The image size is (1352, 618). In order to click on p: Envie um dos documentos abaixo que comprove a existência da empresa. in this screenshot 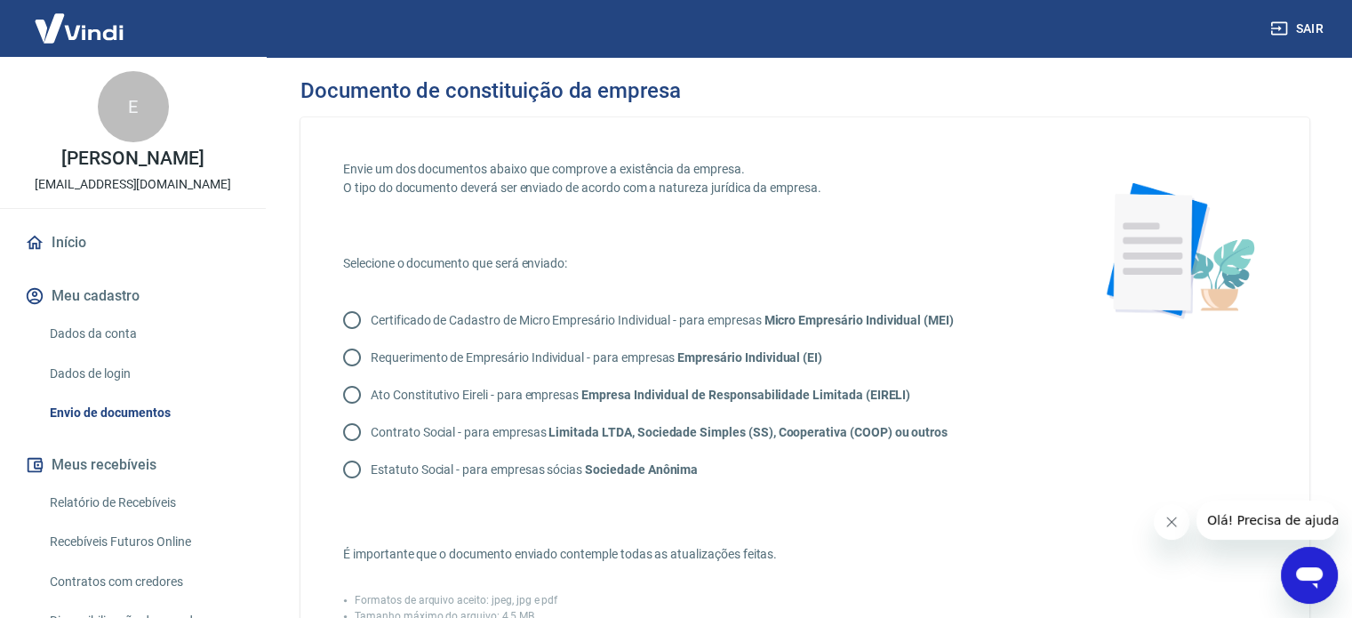, I will do `click(694, 169)`.